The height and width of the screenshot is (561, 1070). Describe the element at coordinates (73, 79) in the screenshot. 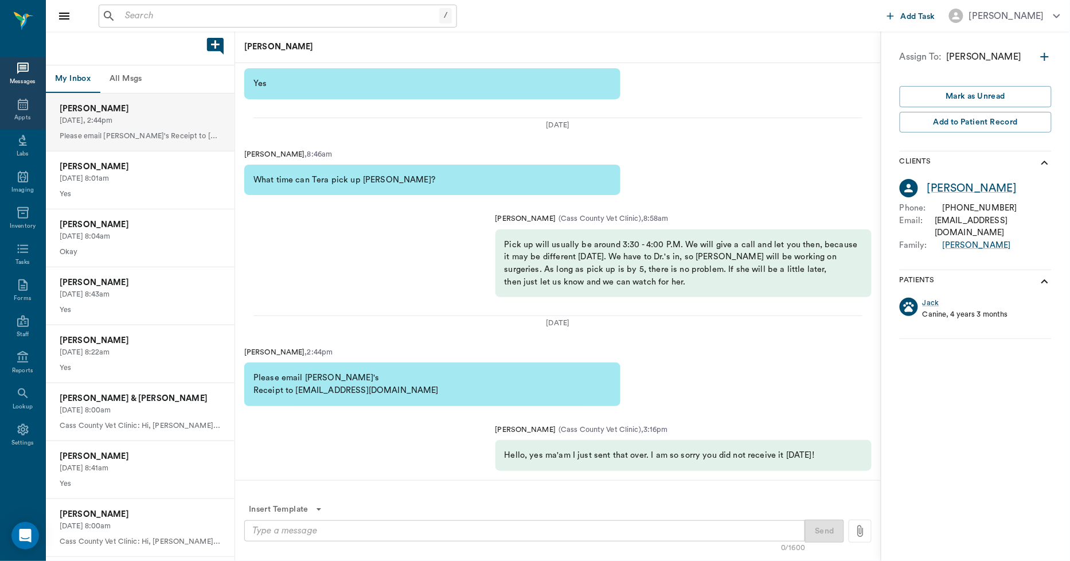

I see `button: My Inbox` at that location.